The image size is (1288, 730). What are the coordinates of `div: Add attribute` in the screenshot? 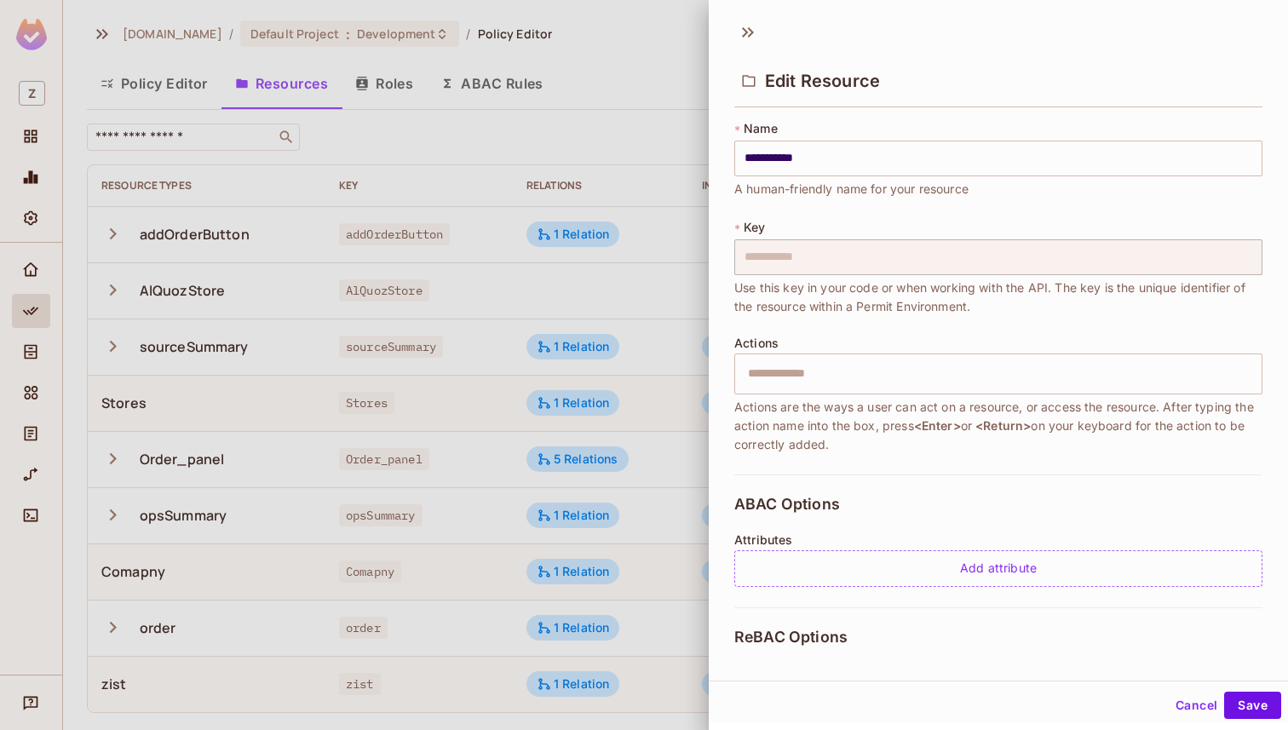 It's located at (998, 568).